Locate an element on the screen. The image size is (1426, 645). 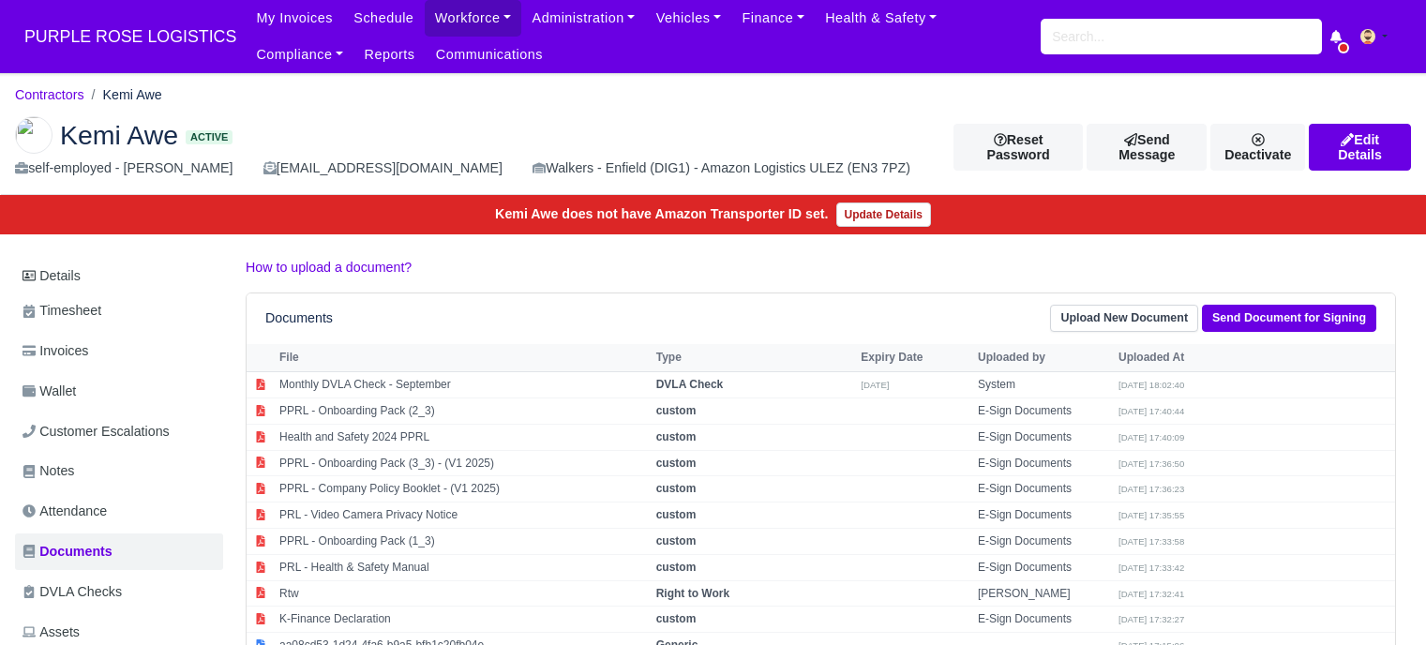
a: PURPLE ROSE LOGISTICS is located at coordinates (130, 37).